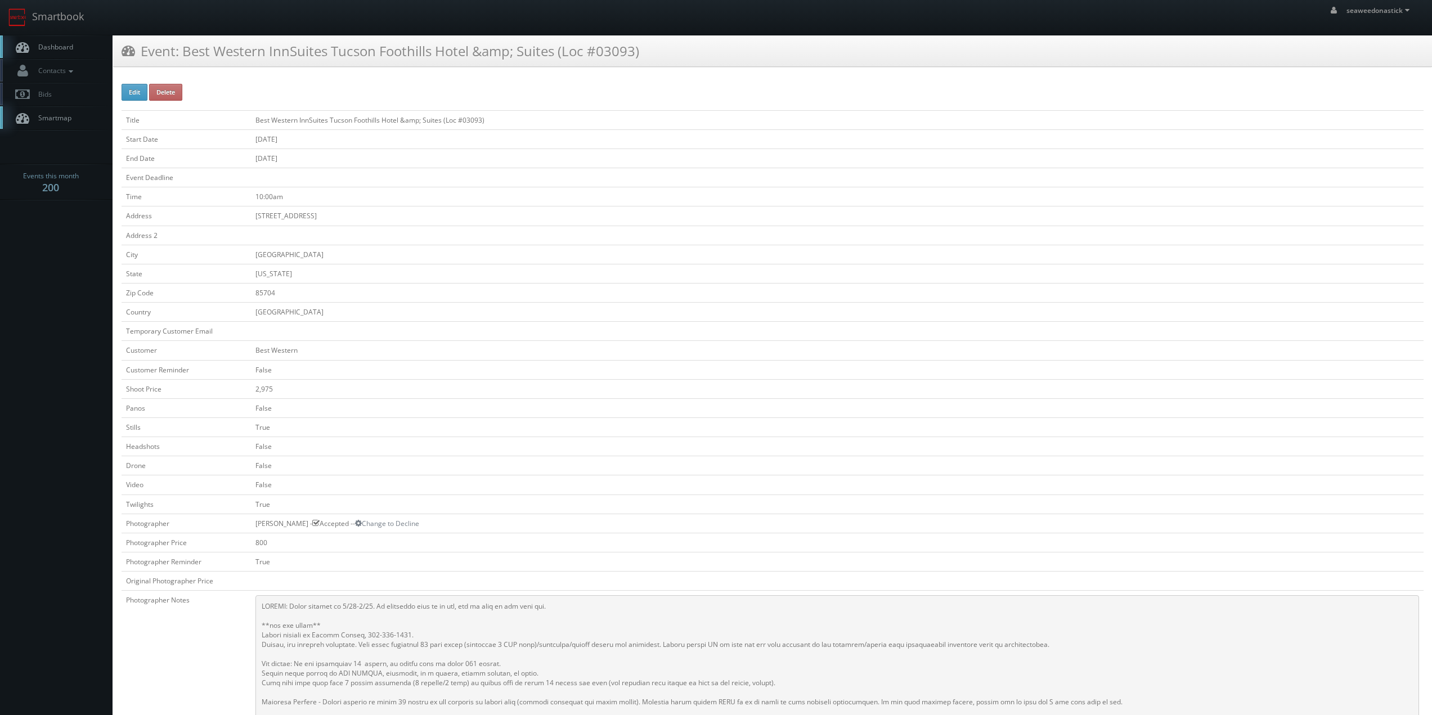  I want to click on img: smartbook-logo.png, so click(17, 17).